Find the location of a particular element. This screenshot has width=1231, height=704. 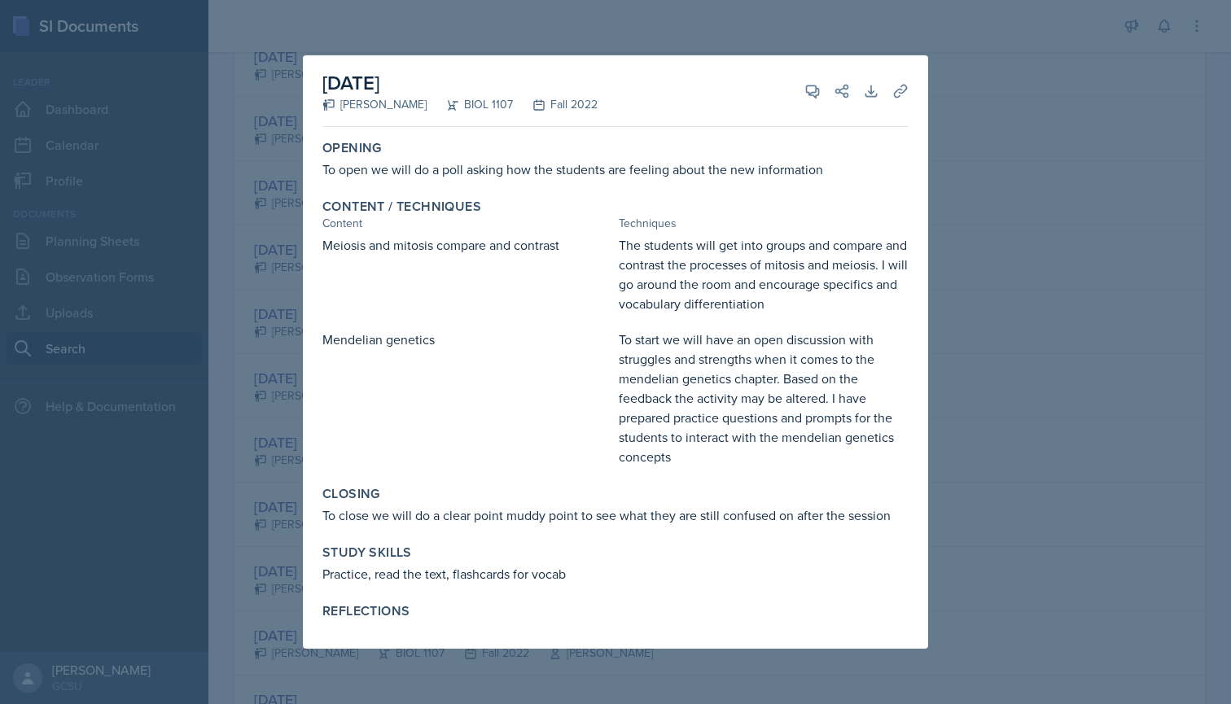

div: To close we will do a clear point muddy point to see what they are still confused on after the se... is located at coordinates (616, 515).